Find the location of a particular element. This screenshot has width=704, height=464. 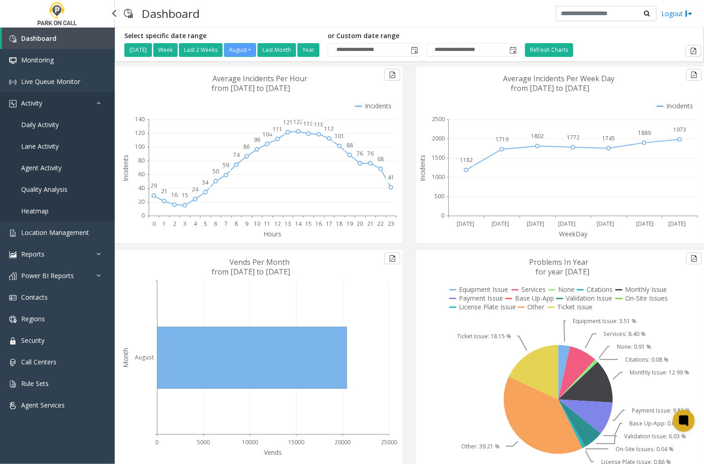

text: 68 is located at coordinates (381, 159).